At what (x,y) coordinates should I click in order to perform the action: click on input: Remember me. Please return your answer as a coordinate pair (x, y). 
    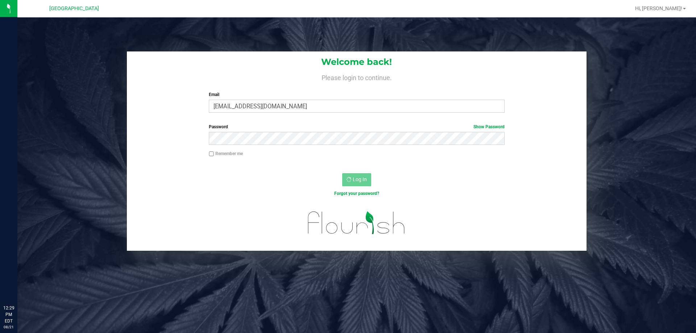
    Looking at the image, I should click on (211, 154).